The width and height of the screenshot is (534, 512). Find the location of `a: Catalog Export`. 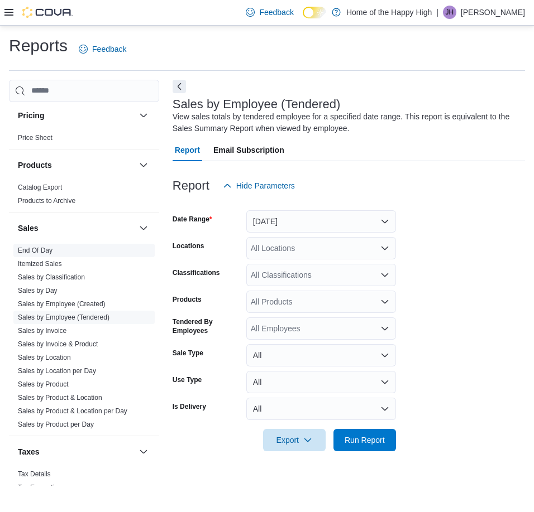

a: Catalog Export is located at coordinates (40, 188).